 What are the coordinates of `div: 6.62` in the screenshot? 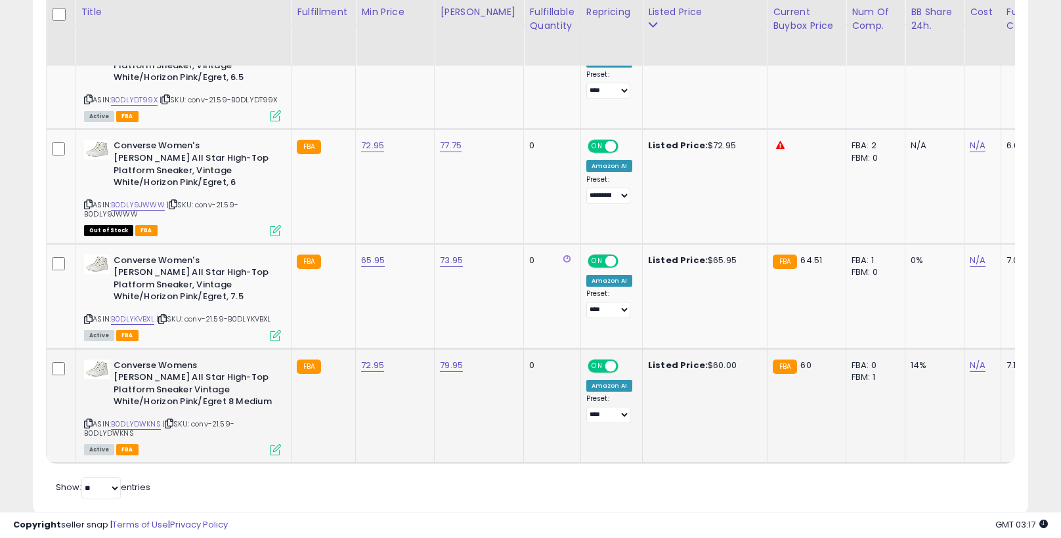 It's located at (1029, 146).